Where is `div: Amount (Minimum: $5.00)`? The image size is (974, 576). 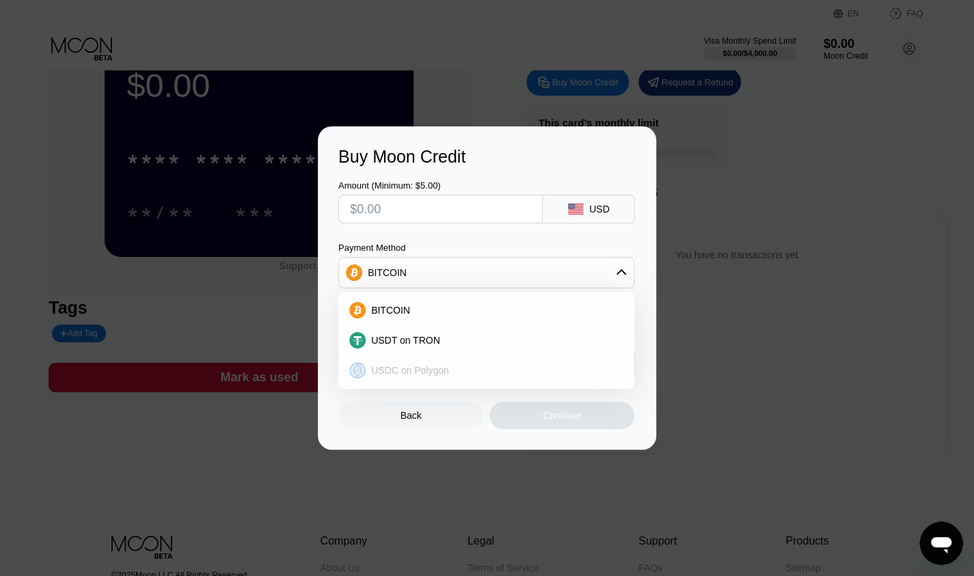 div: Amount (Minimum: $5.00) is located at coordinates (440, 185).